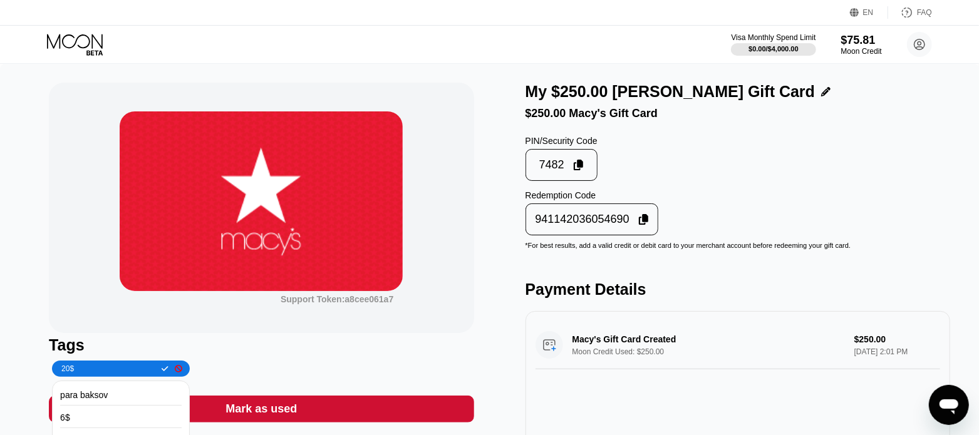 The width and height of the screenshot is (979, 435). What do you see at coordinates (861, 40) in the screenshot?
I see `div: $75.81` at bounding box center [861, 40].